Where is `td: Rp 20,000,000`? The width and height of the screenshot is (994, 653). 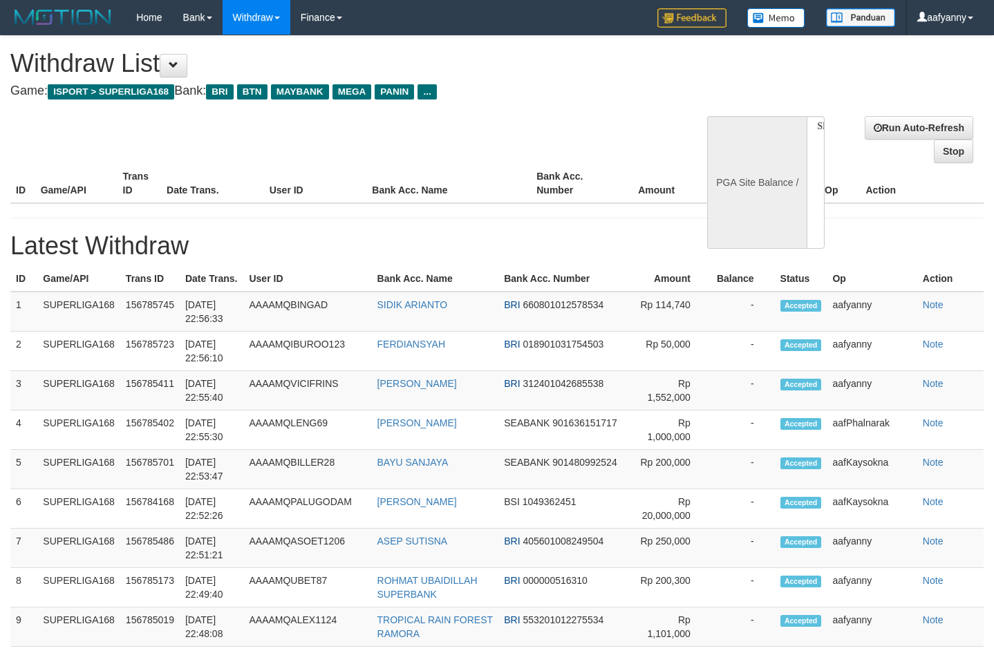
td: Rp 20,000,000 is located at coordinates (671, 509).